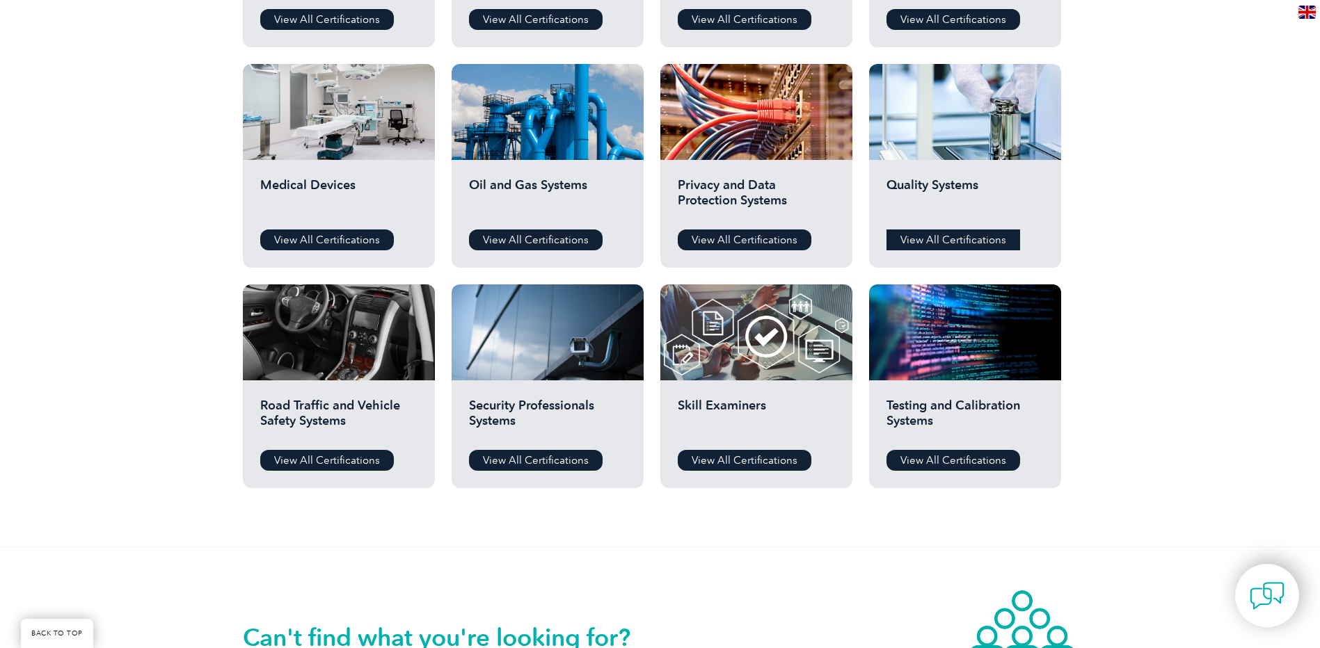 Image resolution: width=1320 pixels, height=648 pixels. Describe the element at coordinates (1267, 596) in the screenshot. I see `img: contact-chat.png` at that location.